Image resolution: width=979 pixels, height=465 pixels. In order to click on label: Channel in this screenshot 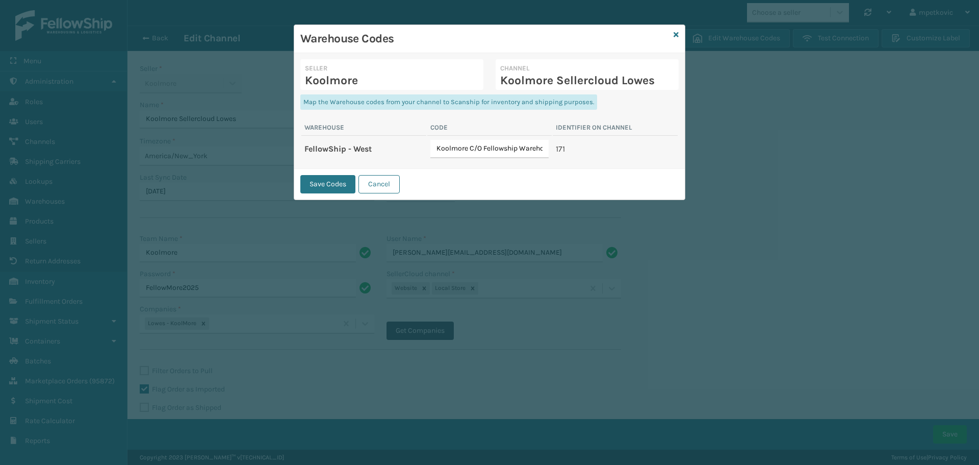, I will do `click(587, 68)`.